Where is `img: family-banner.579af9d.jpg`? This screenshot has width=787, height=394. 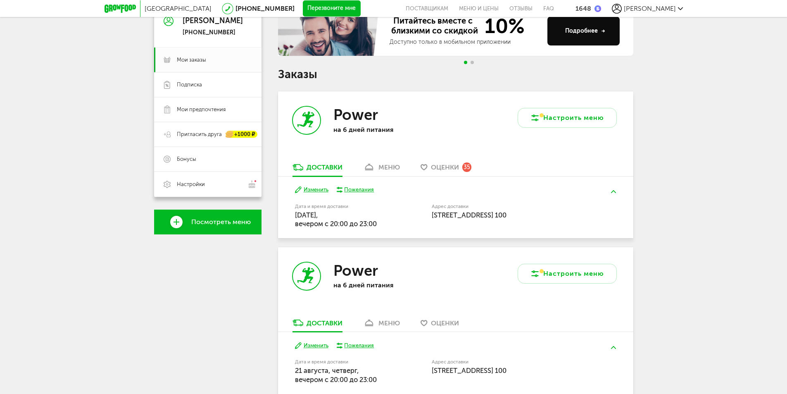 img: family-banner.579af9d.jpg is located at coordinates (330, 31).